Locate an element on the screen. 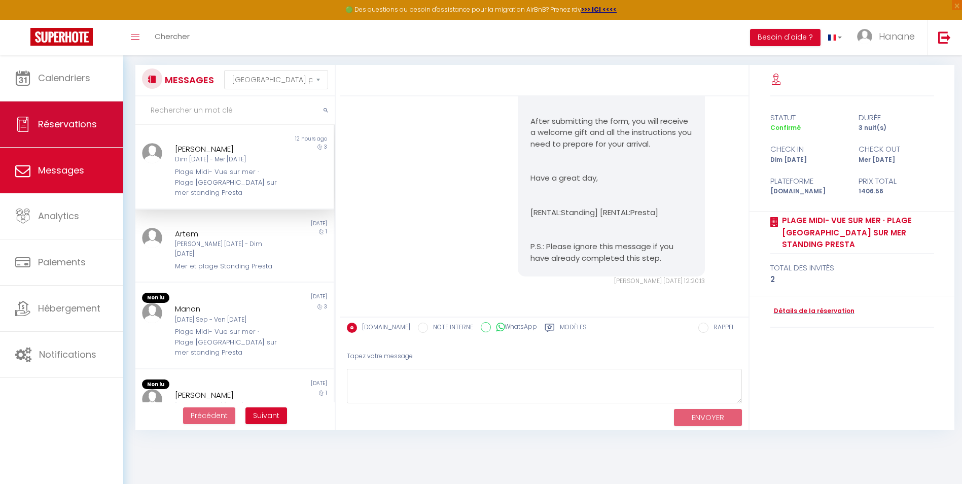 This screenshot has width=962, height=484. span: Analytics is located at coordinates (58, 215).